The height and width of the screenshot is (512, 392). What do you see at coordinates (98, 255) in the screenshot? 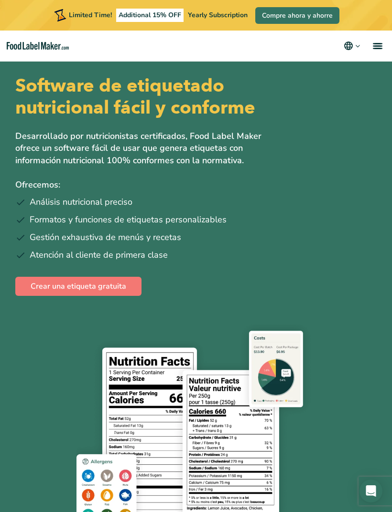
I see `span: Atención al cliente de primera clase` at bounding box center [98, 255].